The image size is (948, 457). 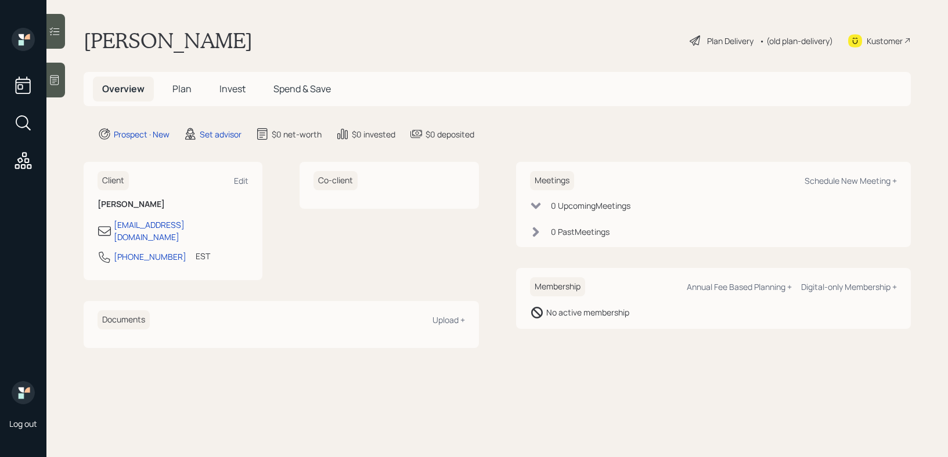 I want to click on div: $0 invested, so click(x=373, y=134).